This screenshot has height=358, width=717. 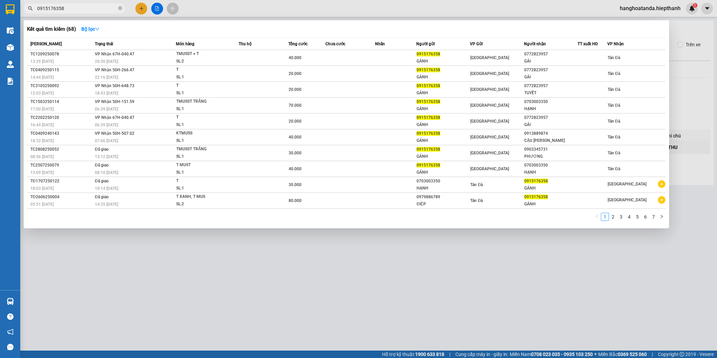 I want to click on span: VP Nhận 50H-507.02, so click(x=114, y=133).